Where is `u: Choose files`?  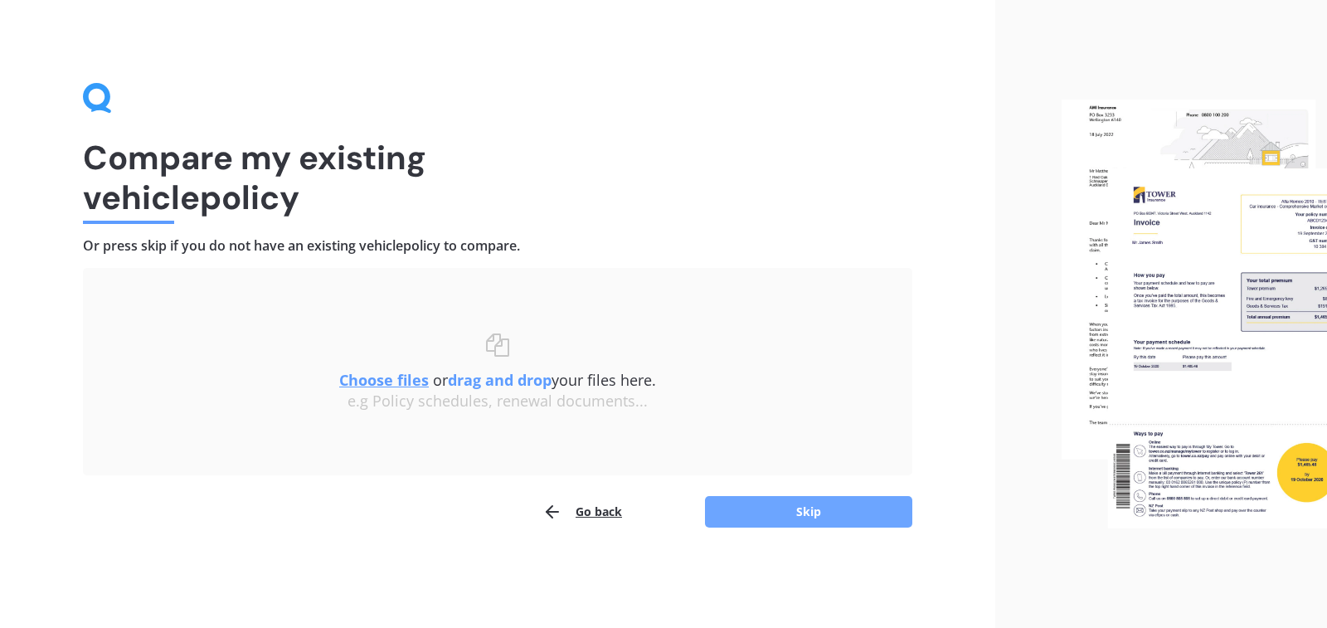
u: Choose files is located at coordinates (384, 380).